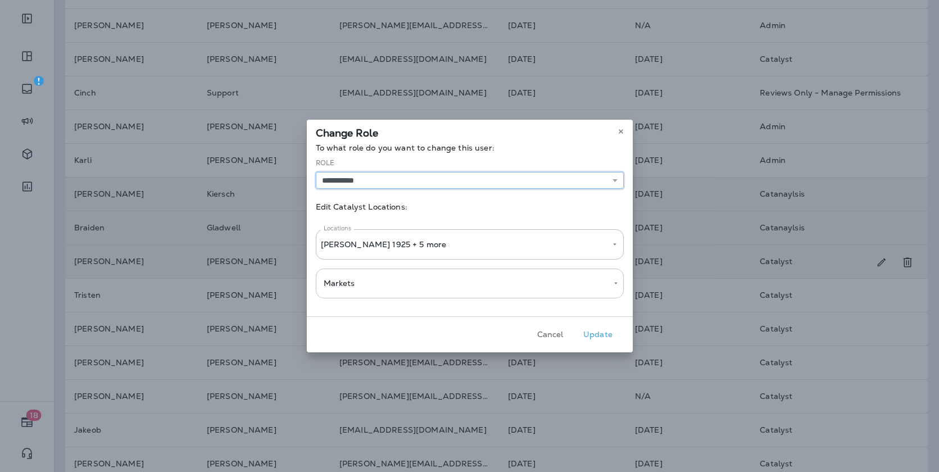 This screenshot has width=939, height=472. I want to click on label: Role, so click(325, 163).